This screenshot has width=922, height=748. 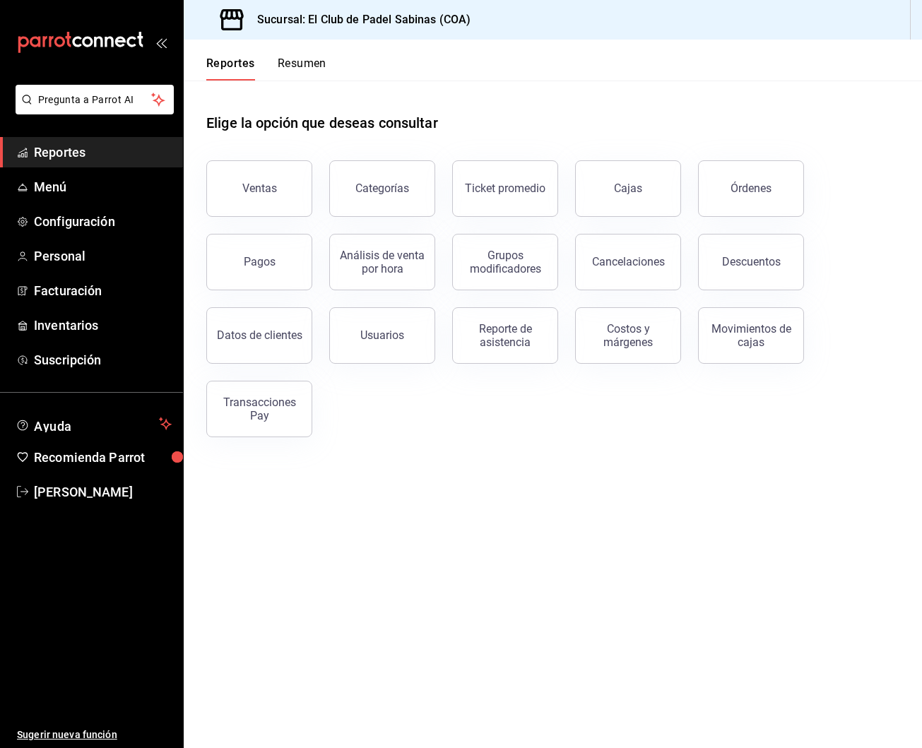 What do you see at coordinates (259, 261) in the screenshot?
I see `div: Pagos` at bounding box center [259, 261].